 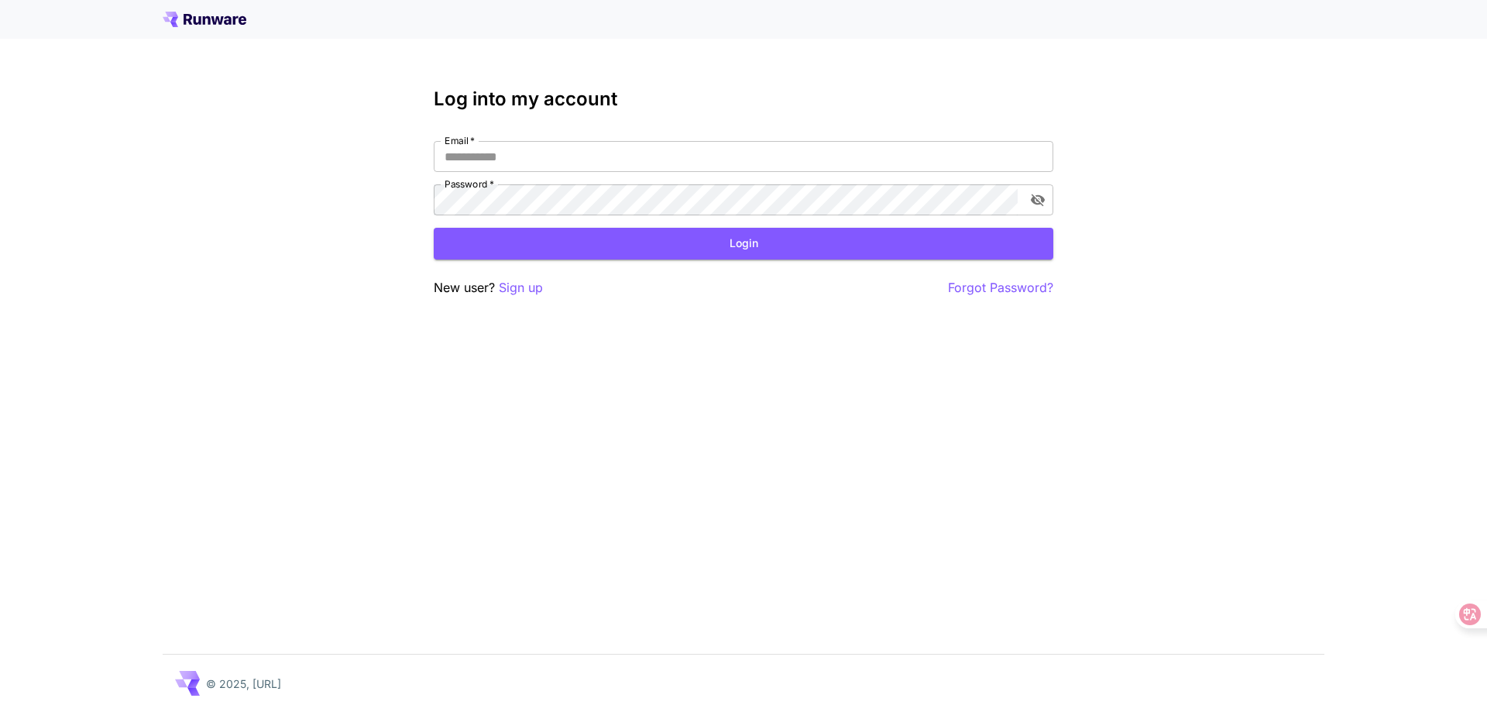 I want to click on p: Sign up, so click(x=520, y=287).